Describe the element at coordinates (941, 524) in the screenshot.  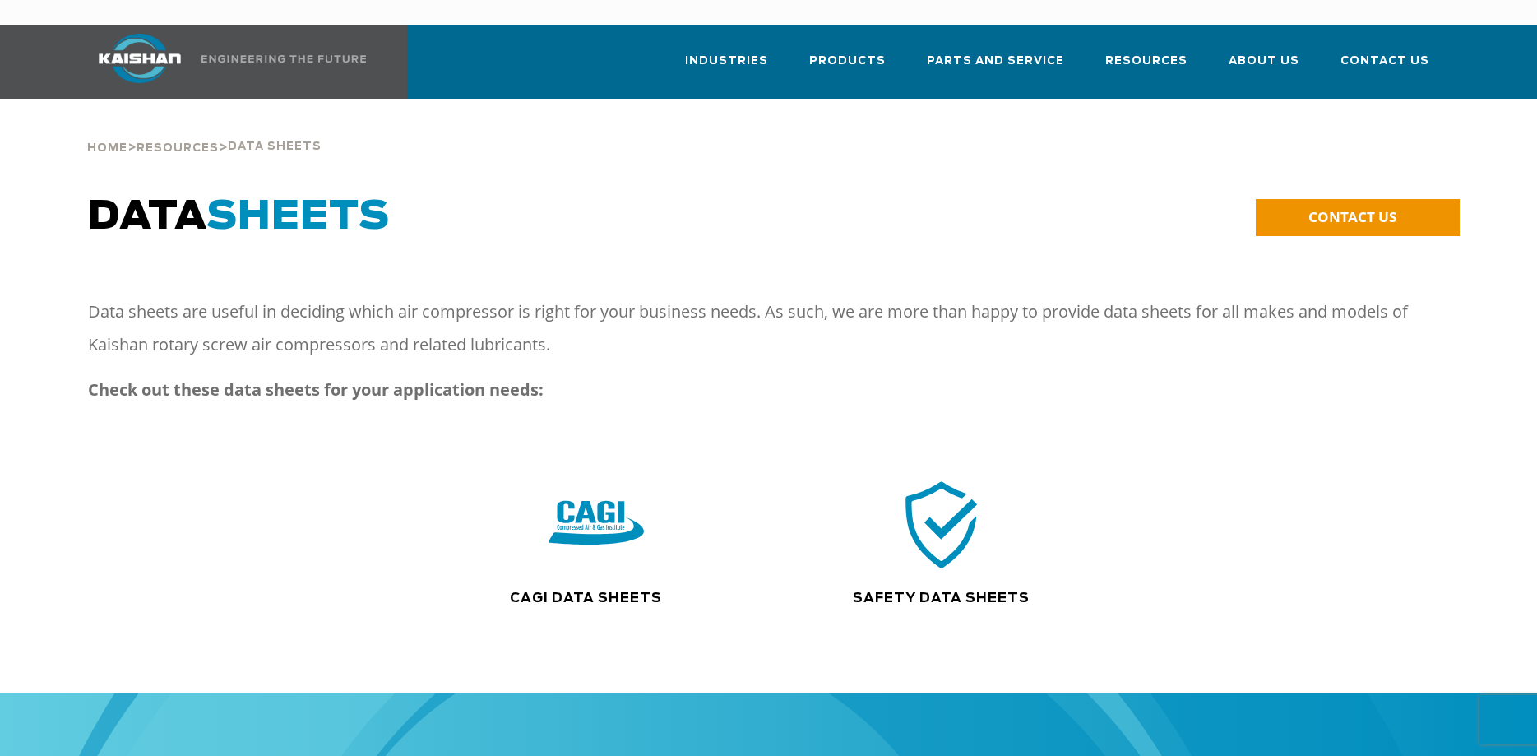
I see `div: safety icon` at that location.